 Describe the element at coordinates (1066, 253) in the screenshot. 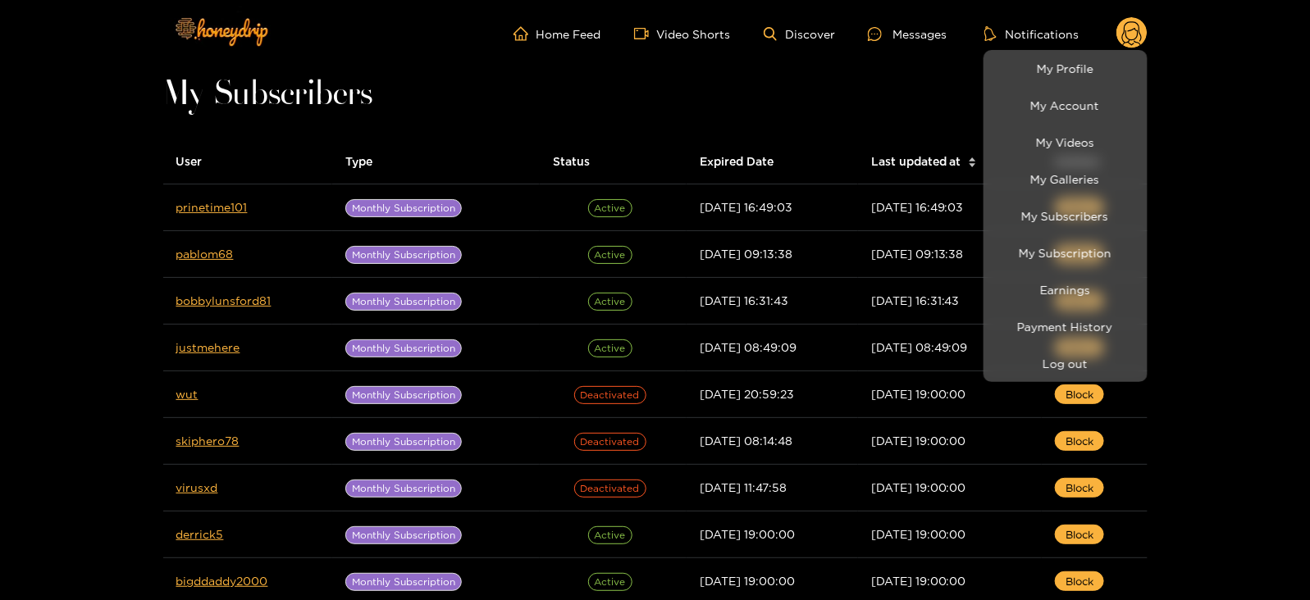

I see `a: My Subscription` at that location.